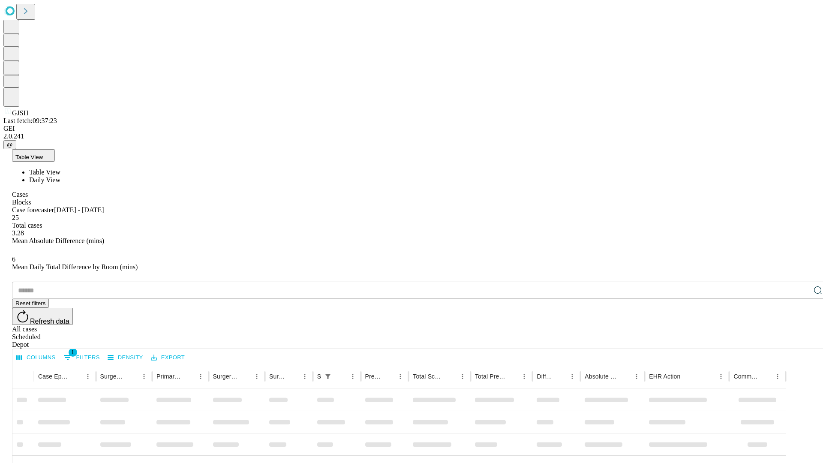 The width and height of the screenshot is (823, 463). Describe the element at coordinates (27, 225) in the screenshot. I see `span: Total cases` at that location.